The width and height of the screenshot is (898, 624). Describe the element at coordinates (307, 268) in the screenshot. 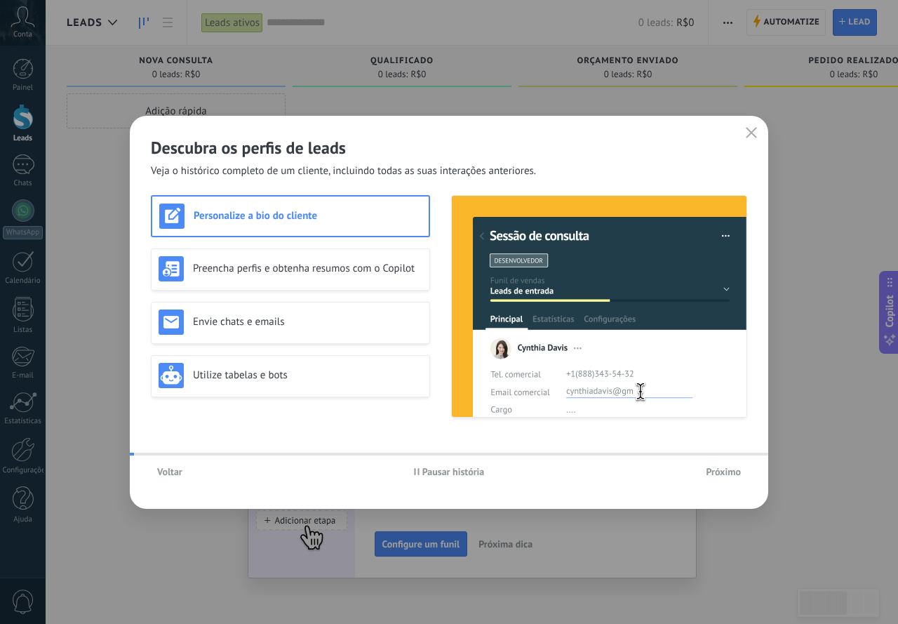

I see `h3: Preencha perfis e obtenha resumos com o Copilot` at that location.